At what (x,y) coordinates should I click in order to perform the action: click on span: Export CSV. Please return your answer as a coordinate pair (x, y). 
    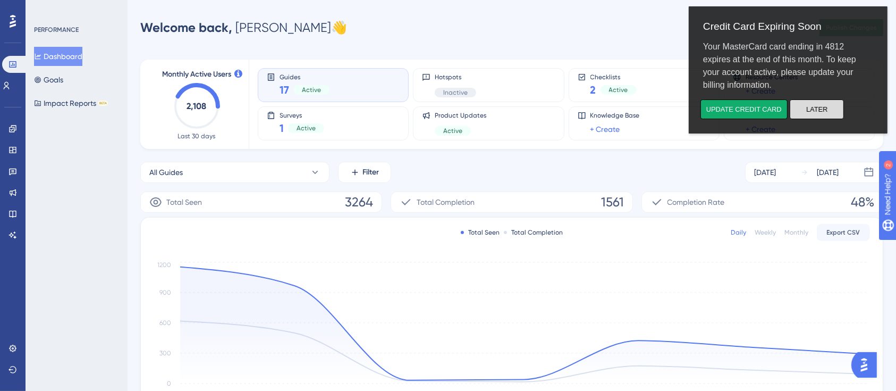
    Looking at the image, I should click on (843, 232).